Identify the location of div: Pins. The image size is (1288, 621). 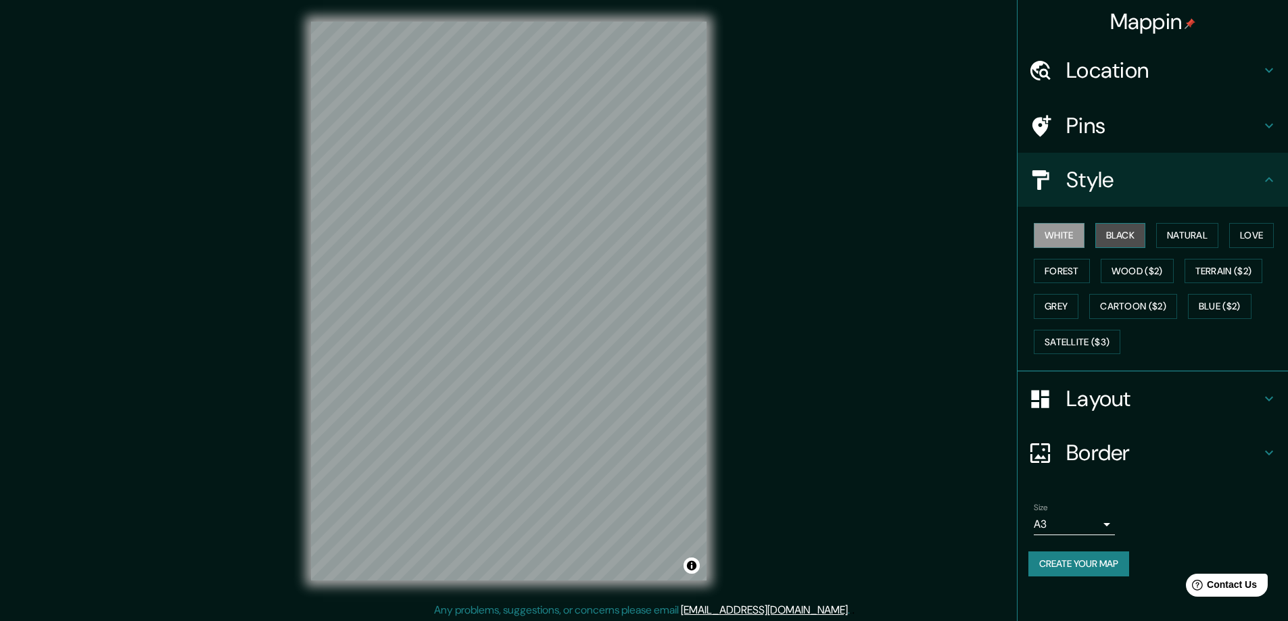
(1153, 126).